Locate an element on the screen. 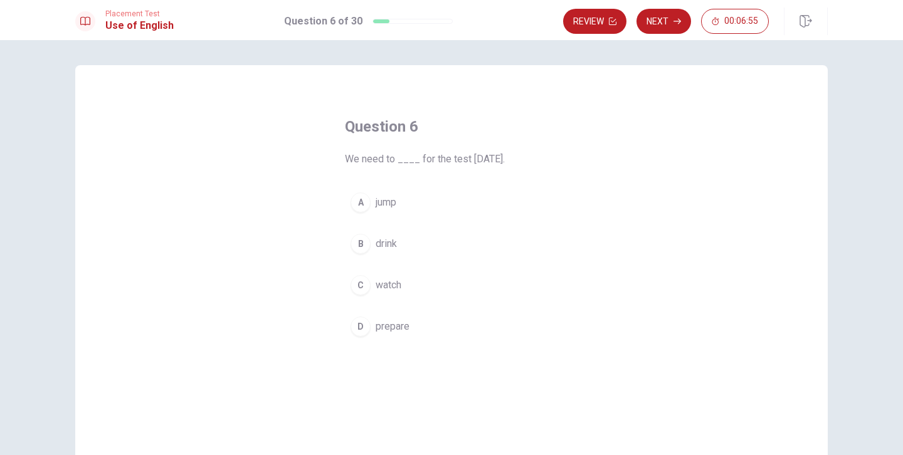  span: prepare is located at coordinates (393, 327).